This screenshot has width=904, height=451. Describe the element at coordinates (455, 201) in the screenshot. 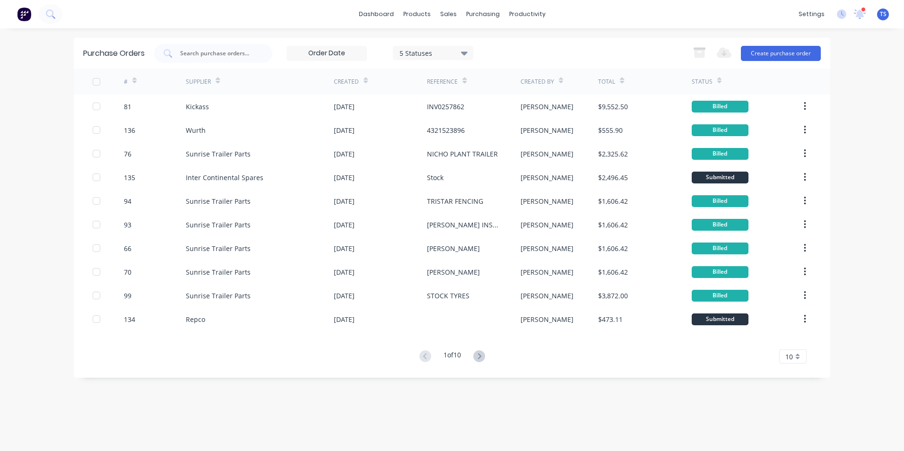

I see `div: TRISTAR FENCING` at that location.